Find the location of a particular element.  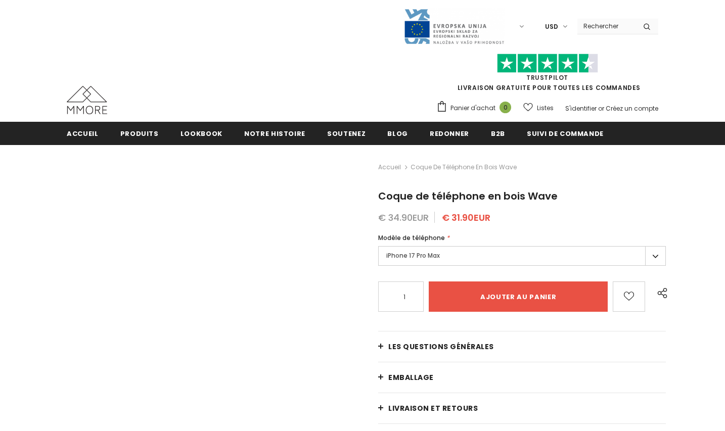

a: Produits is located at coordinates (140, 133).